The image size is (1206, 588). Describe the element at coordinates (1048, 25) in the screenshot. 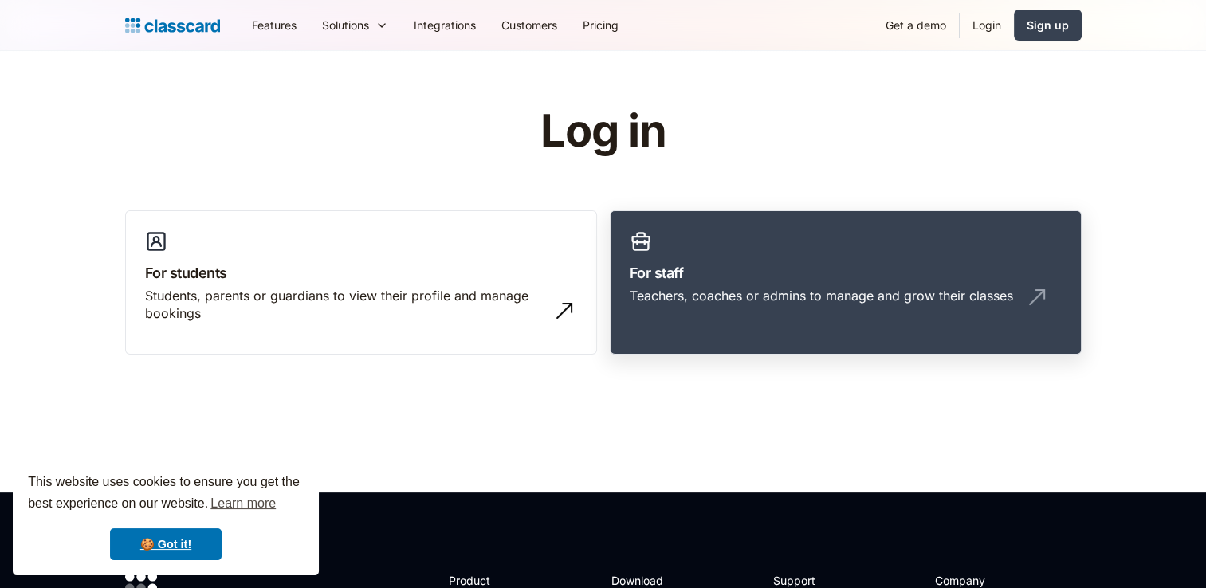

I see `div: Sign up` at that location.